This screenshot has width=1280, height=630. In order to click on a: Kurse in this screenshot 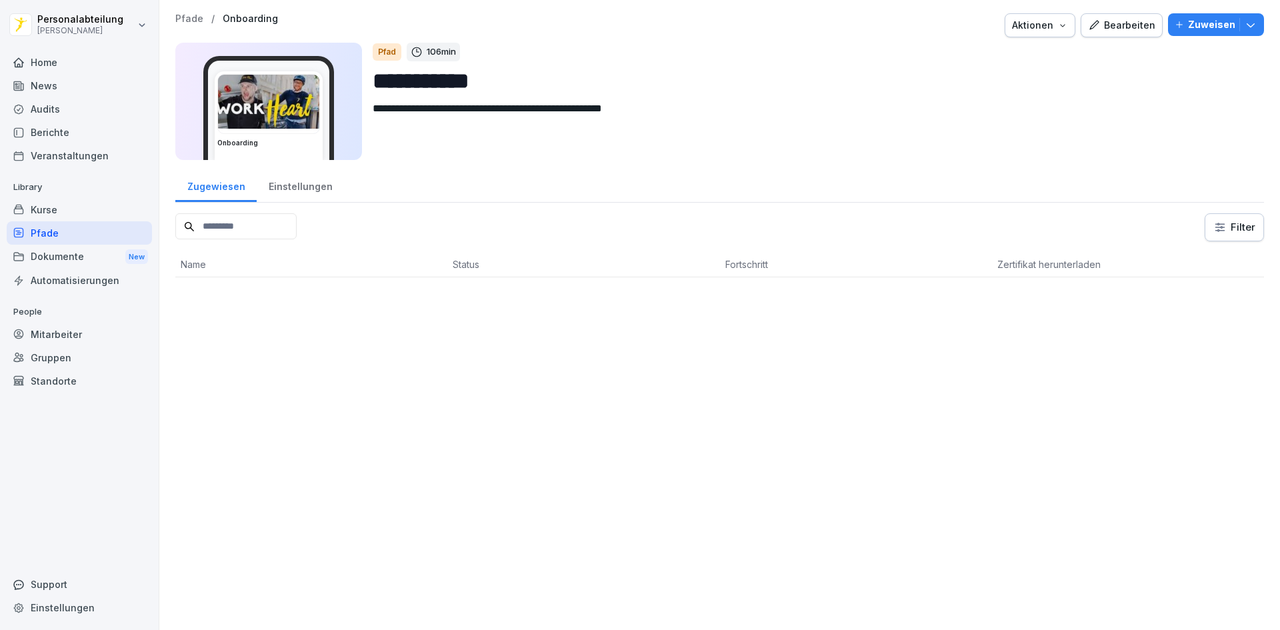, I will do `click(79, 209)`.